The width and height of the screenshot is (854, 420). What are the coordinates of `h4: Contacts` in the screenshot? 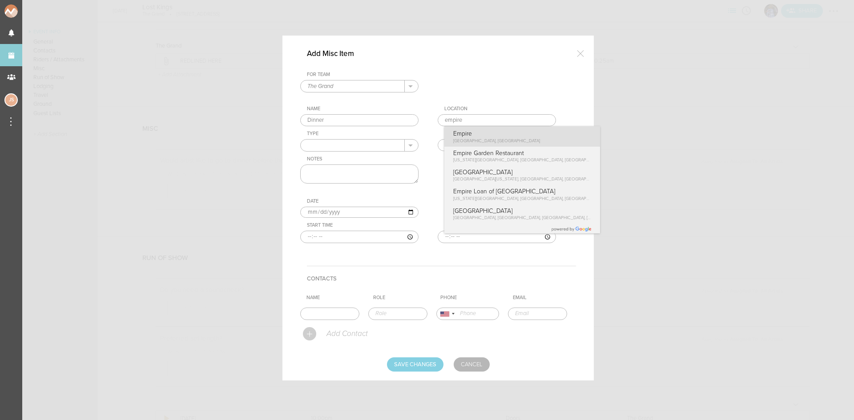 It's located at (441, 278).